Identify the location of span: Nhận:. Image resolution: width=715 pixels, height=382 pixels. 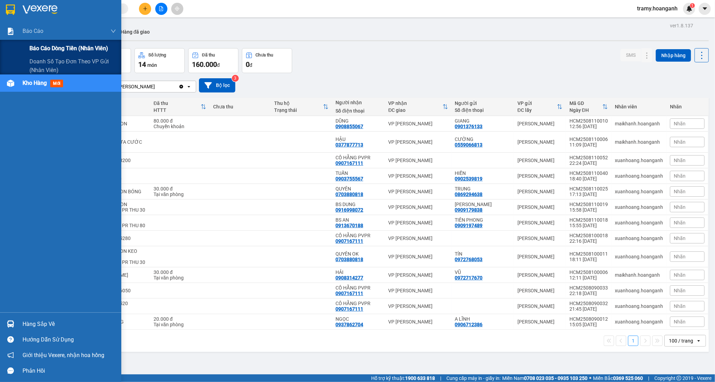
(75, 9).